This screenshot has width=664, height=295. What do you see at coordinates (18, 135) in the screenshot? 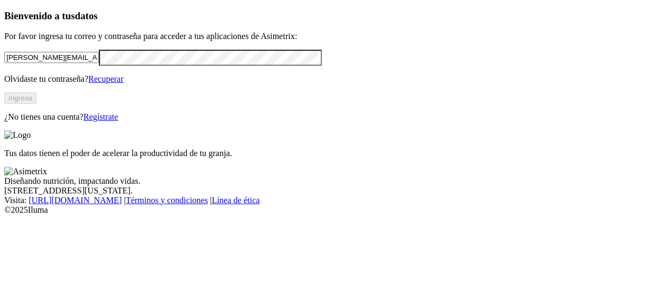
I see `img: Logo` at bounding box center [18, 135].